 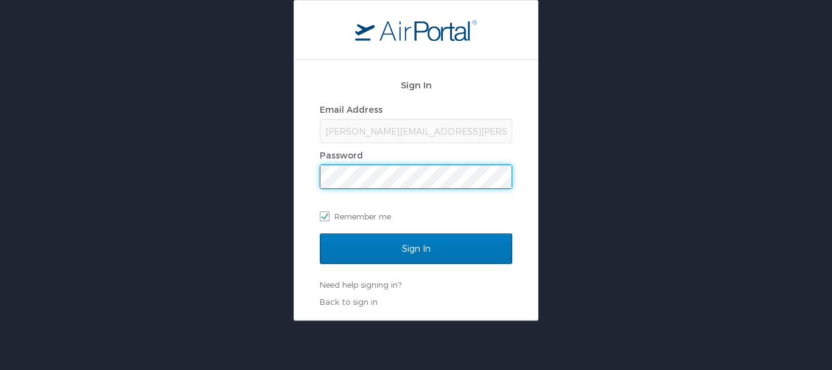 What do you see at coordinates (348, 302) in the screenshot?
I see `a: Back to sign in` at bounding box center [348, 302].